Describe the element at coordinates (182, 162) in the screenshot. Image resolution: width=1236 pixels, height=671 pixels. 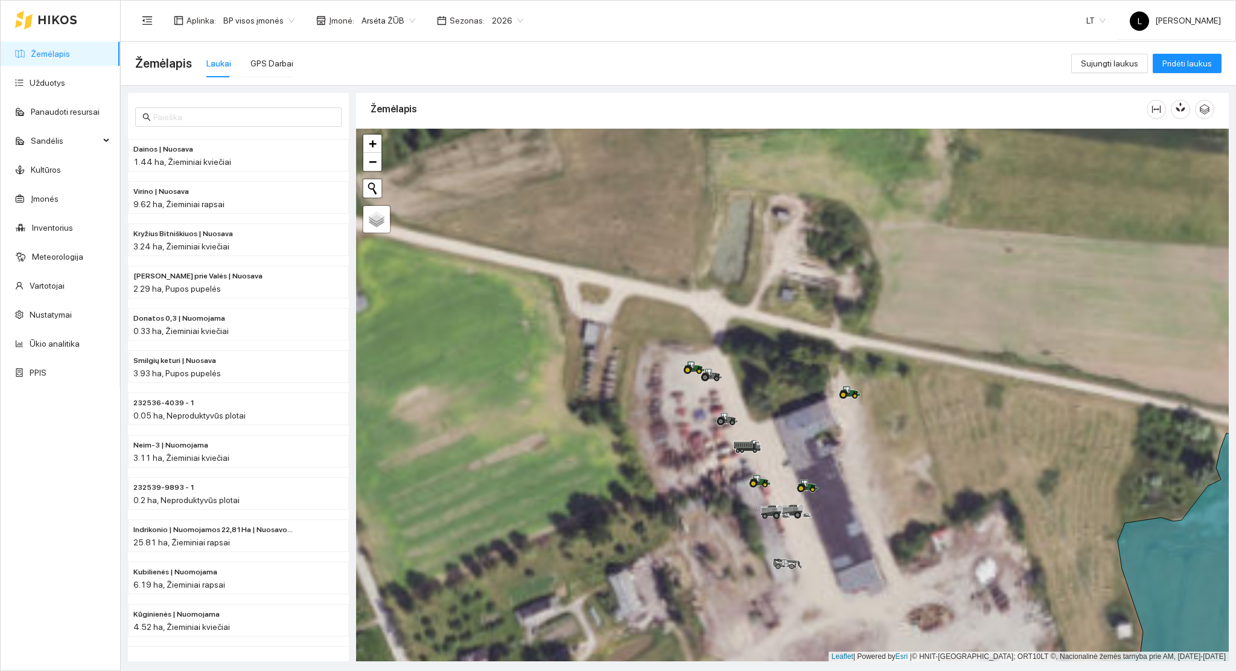
I see `span: 1.44 ha, Žieminiai kviečiai` at that location.